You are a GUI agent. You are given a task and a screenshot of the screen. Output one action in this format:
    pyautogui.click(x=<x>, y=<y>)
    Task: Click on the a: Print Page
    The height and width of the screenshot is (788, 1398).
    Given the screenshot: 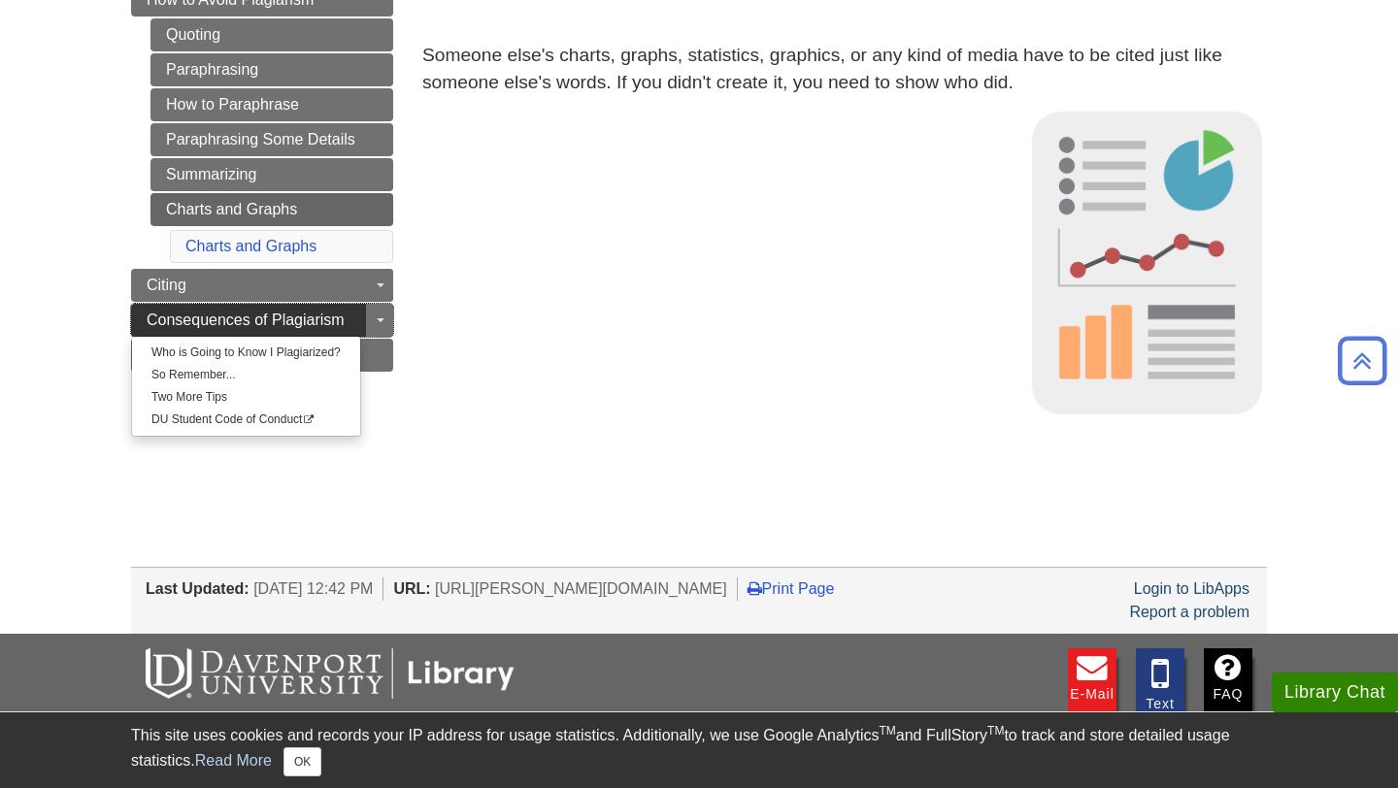 What is the action you would take?
    pyautogui.click(x=791, y=588)
    